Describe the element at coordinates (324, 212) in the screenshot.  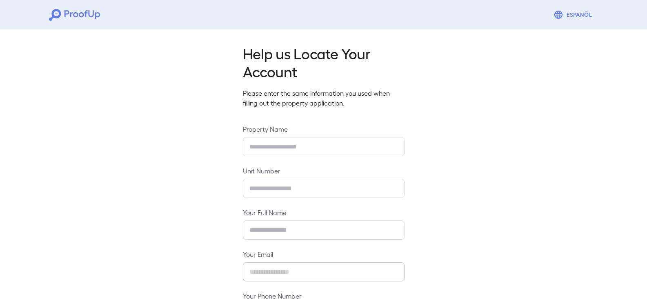
I see `label: Your Full Name` at that location.